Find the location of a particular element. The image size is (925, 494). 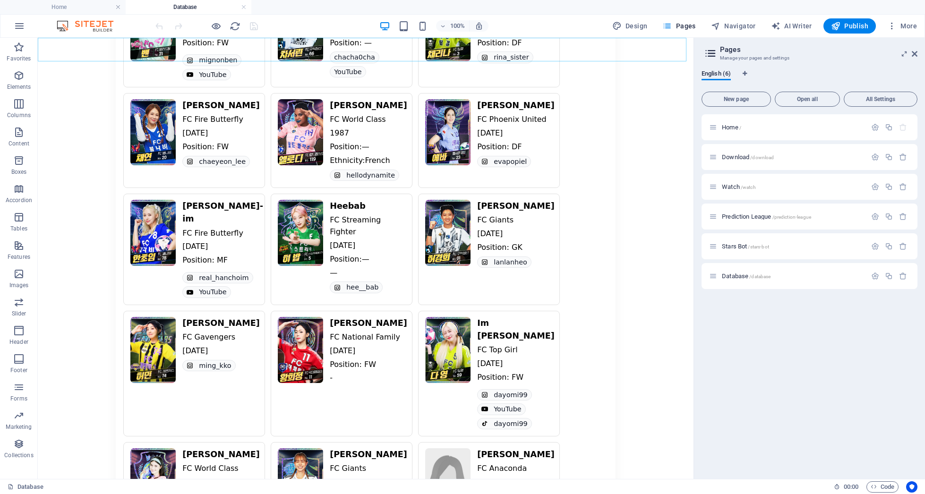

button: Code is located at coordinates (882, 487).